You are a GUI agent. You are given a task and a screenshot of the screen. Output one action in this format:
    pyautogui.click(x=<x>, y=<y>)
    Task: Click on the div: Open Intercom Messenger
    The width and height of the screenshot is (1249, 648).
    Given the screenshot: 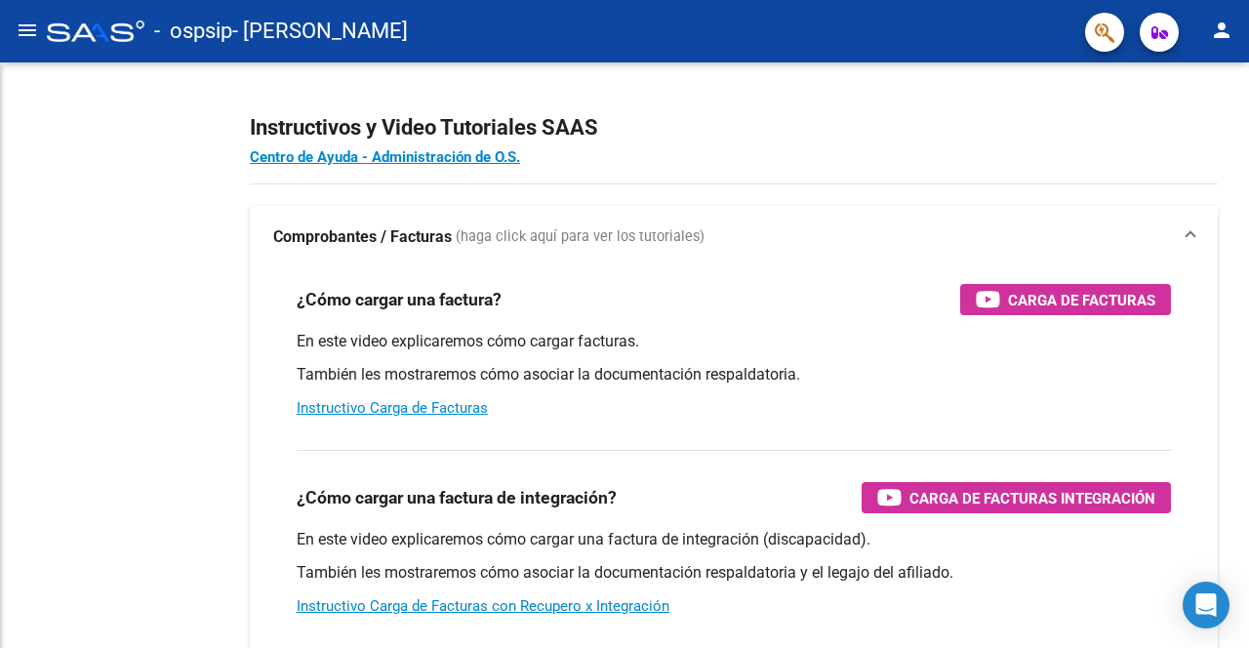 What is the action you would take?
    pyautogui.click(x=1206, y=605)
    